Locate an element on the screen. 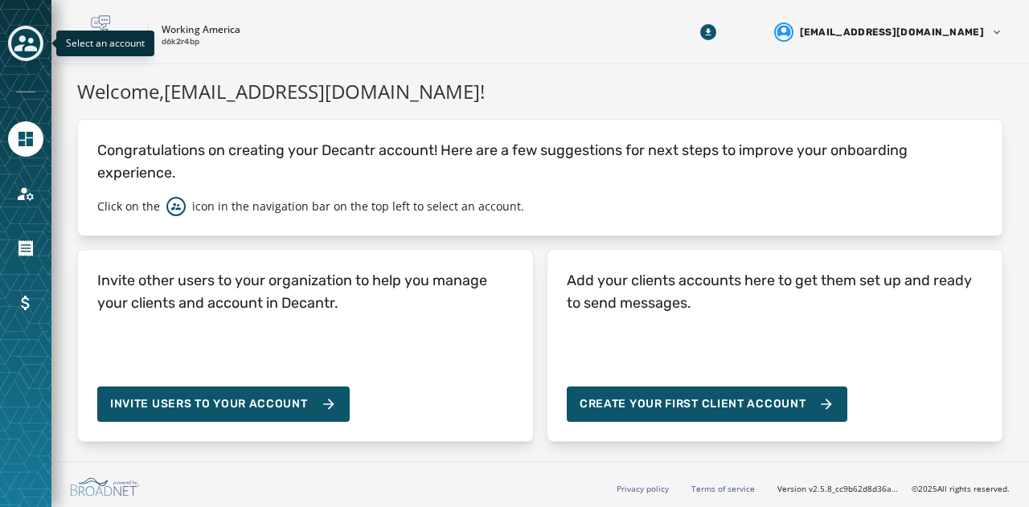  h4: Add your clients accounts here to get them set up and ready to send messages. is located at coordinates (775, 292).